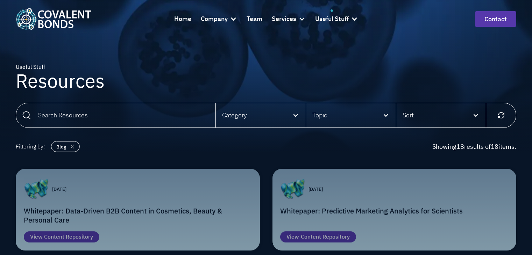 The image size is (532, 255). I want to click on h2: Whitepaper: Predictive Marketing Analytics for Scientists, so click(394, 211).